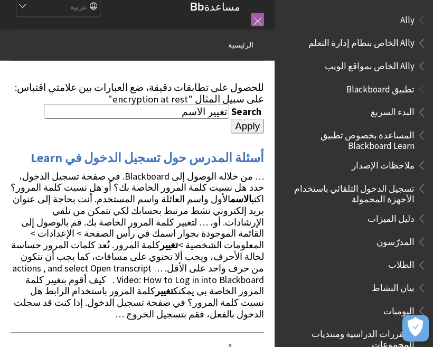  What do you see at coordinates (383, 164) in the screenshot?
I see `span: ملاحظات الإصدار` at bounding box center [383, 164].